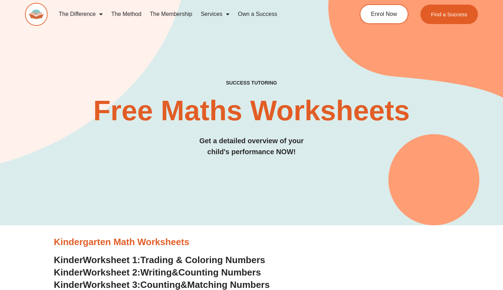 Image resolution: width=503 pixels, height=290 pixels. What do you see at coordinates (158, 272) in the screenshot?
I see `a: KinderWorksheet 2:Writing&Counting Numbers` at bounding box center [158, 272].